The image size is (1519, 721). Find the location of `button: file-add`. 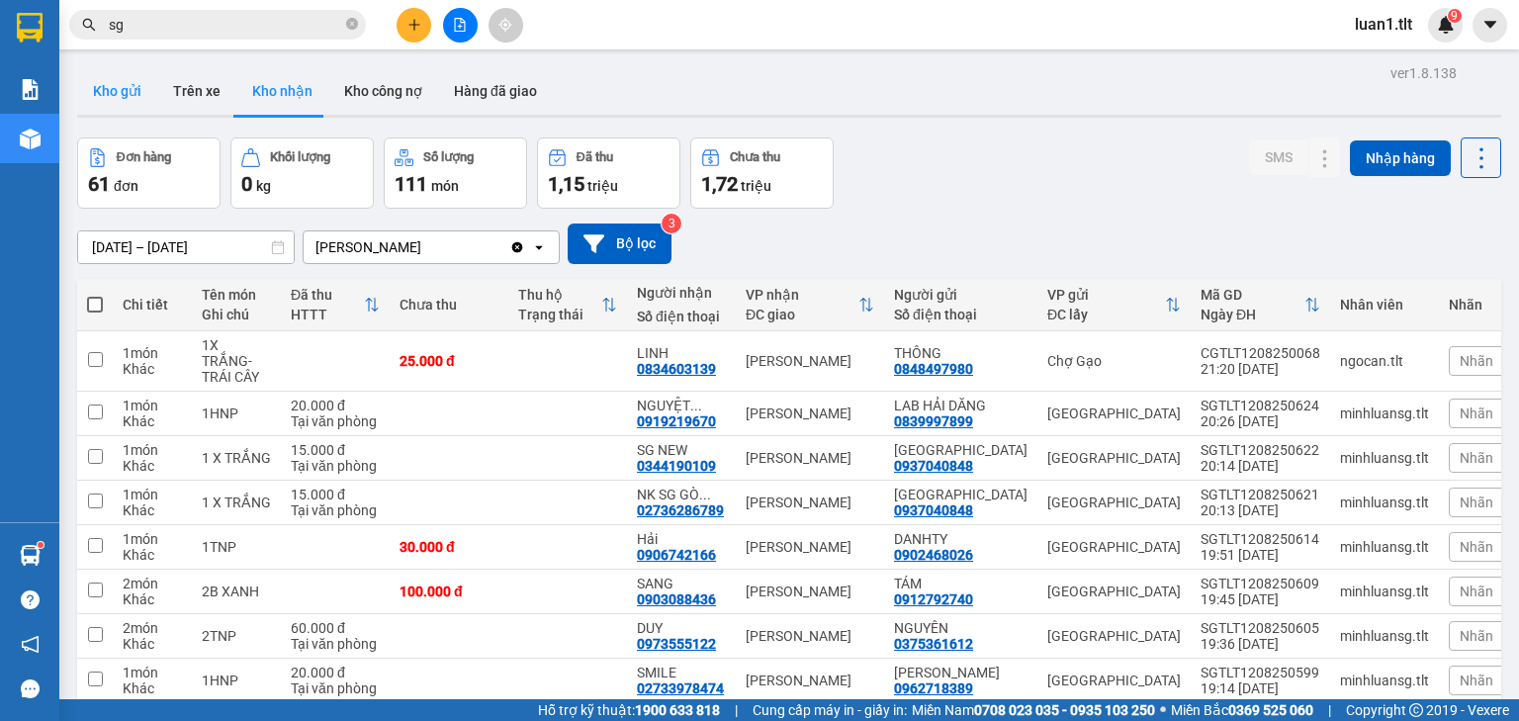

button: file-add is located at coordinates (460, 25).